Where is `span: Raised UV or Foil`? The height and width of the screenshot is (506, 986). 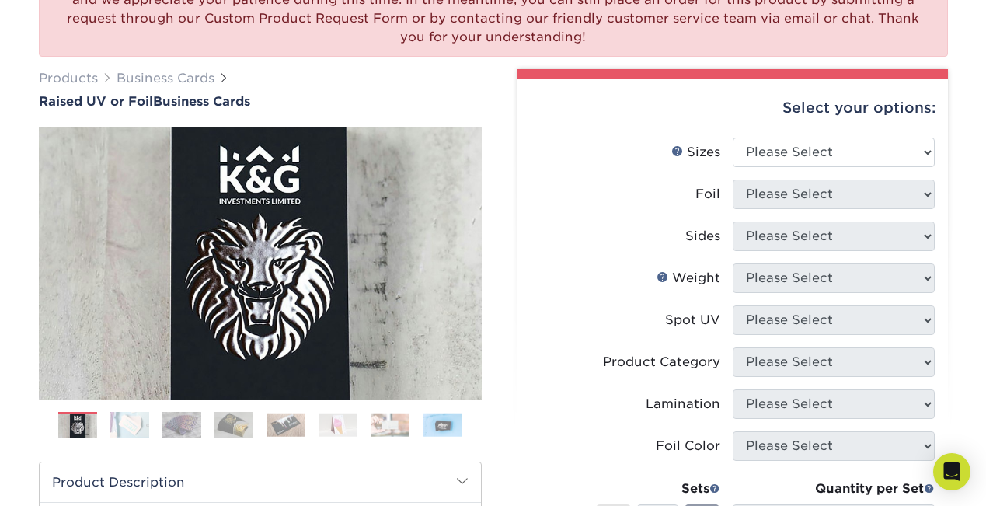 span: Raised UV or Foil is located at coordinates (96, 101).